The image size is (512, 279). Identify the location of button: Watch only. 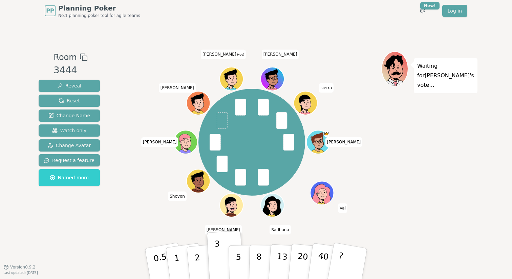
(69, 130).